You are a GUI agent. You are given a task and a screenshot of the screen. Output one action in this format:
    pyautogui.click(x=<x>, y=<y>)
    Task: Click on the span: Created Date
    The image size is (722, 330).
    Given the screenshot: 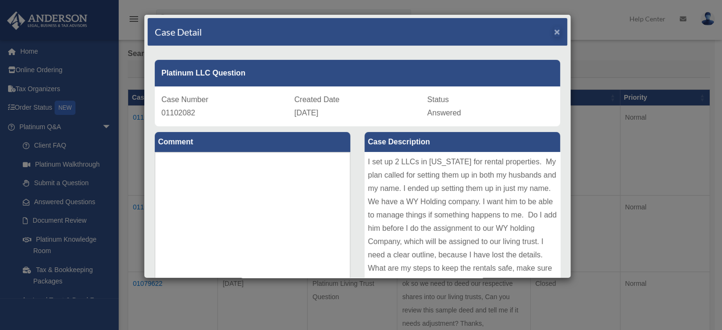 What is the action you would take?
    pyautogui.click(x=317, y=99)
    